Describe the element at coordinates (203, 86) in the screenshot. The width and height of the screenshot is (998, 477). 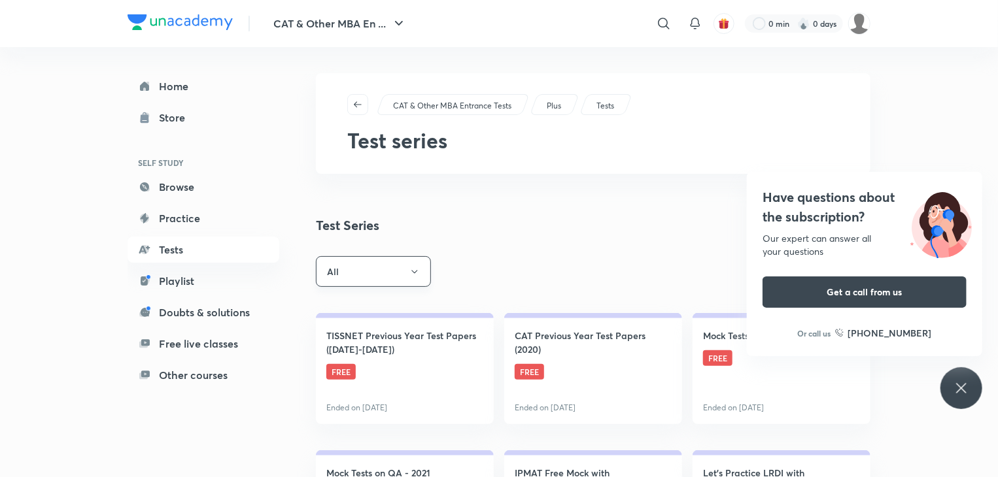
I see `a: Home` at that location.